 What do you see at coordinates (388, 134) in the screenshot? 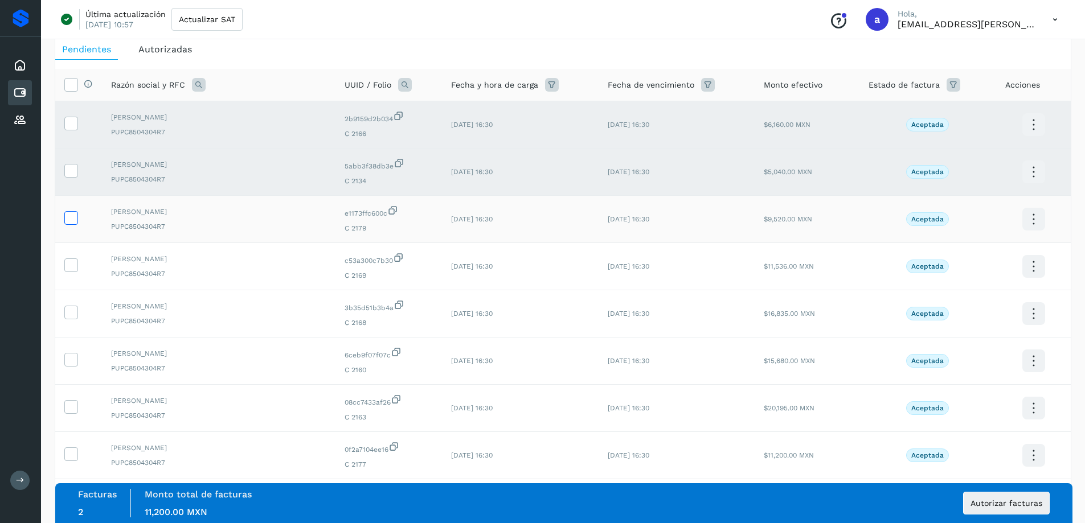
I see `span: C 2166` at bounding box center [388, 134].